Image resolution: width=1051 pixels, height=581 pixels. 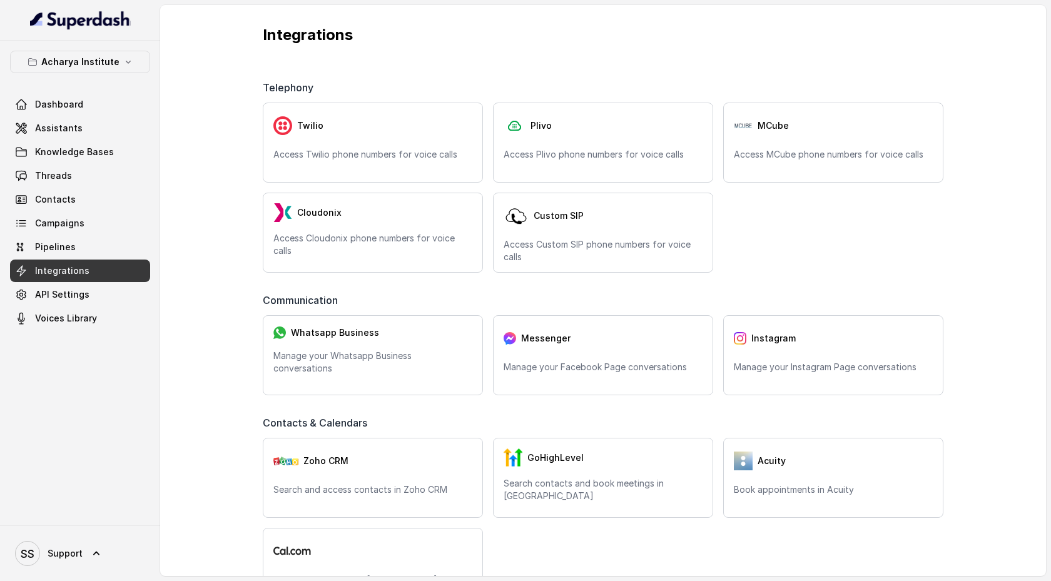 What do you see at coordinates (516, 216) in the screenshot?
I see `img: customSip.5d45856e11b8082b7328070e9c2309ec.svg` at bounding box center [516, 216].